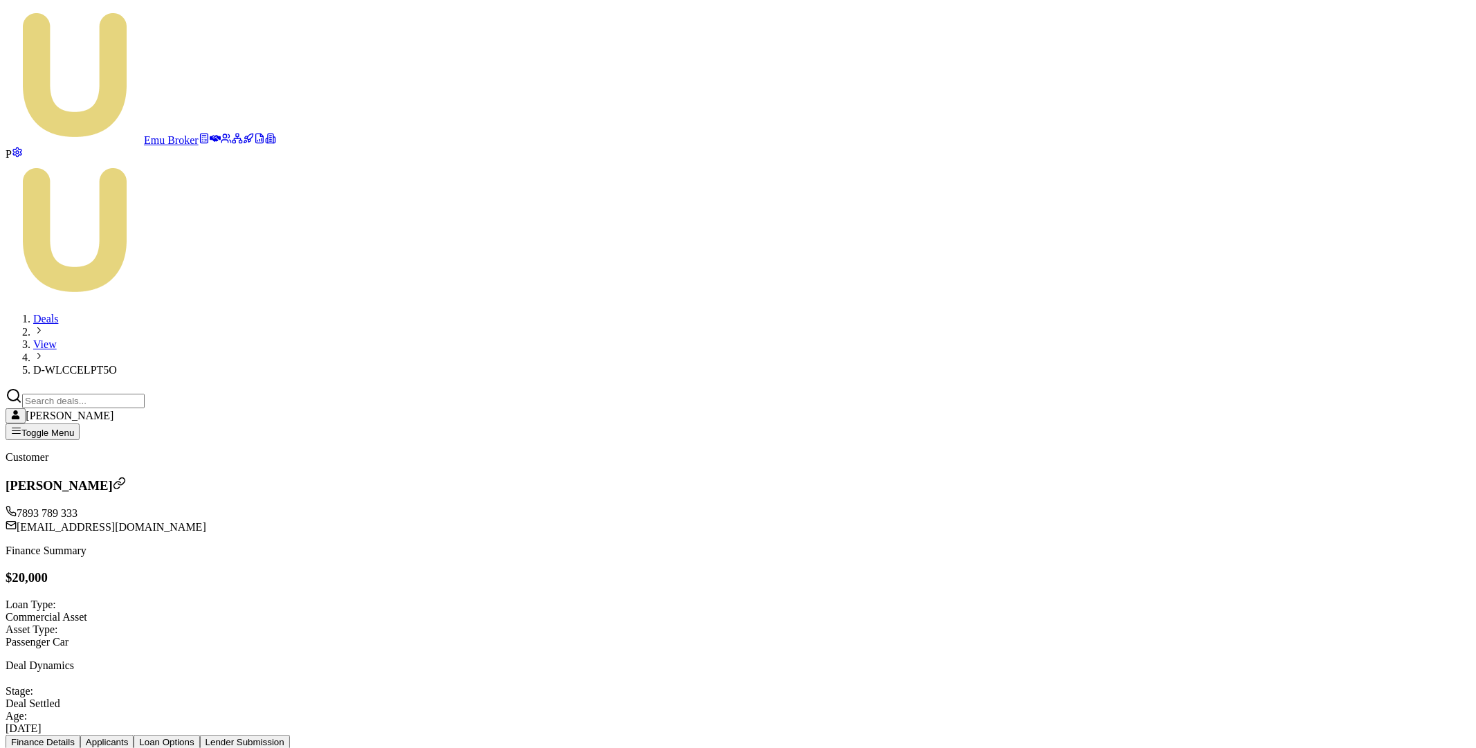  Describe the element at coordinates (738, 666) in the screenshot. I see `p: Deal Dynamics` at that location.